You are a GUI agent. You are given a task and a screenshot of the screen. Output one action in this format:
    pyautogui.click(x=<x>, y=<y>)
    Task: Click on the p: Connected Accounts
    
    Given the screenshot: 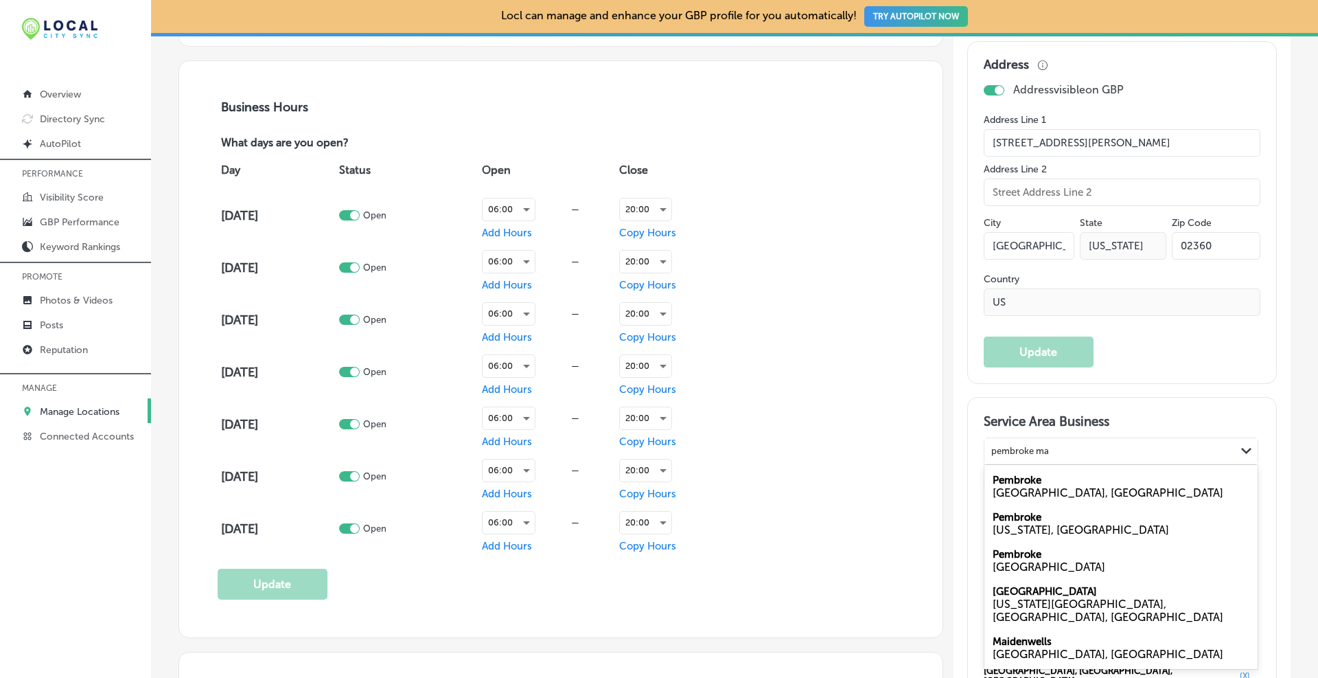 What is the action you would take?
    pyautogui.click(x=87, y=436)
    